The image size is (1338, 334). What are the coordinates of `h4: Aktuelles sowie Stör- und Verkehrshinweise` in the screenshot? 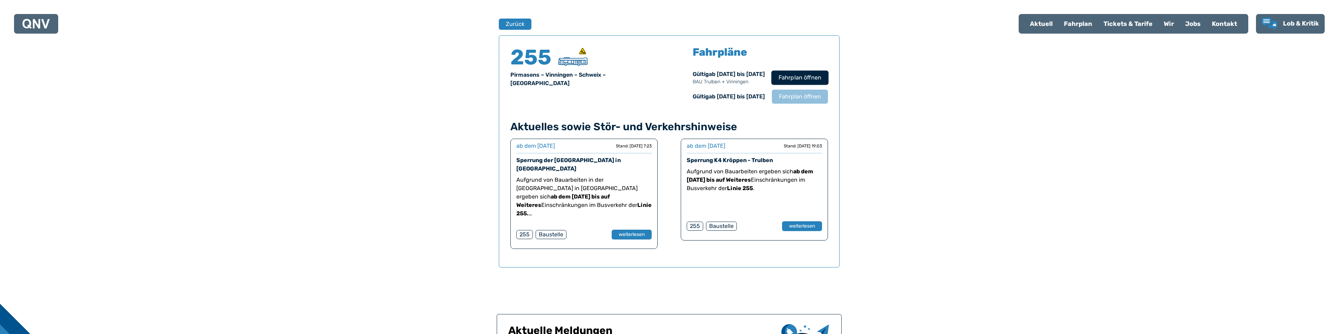 It's located at (669, 127).